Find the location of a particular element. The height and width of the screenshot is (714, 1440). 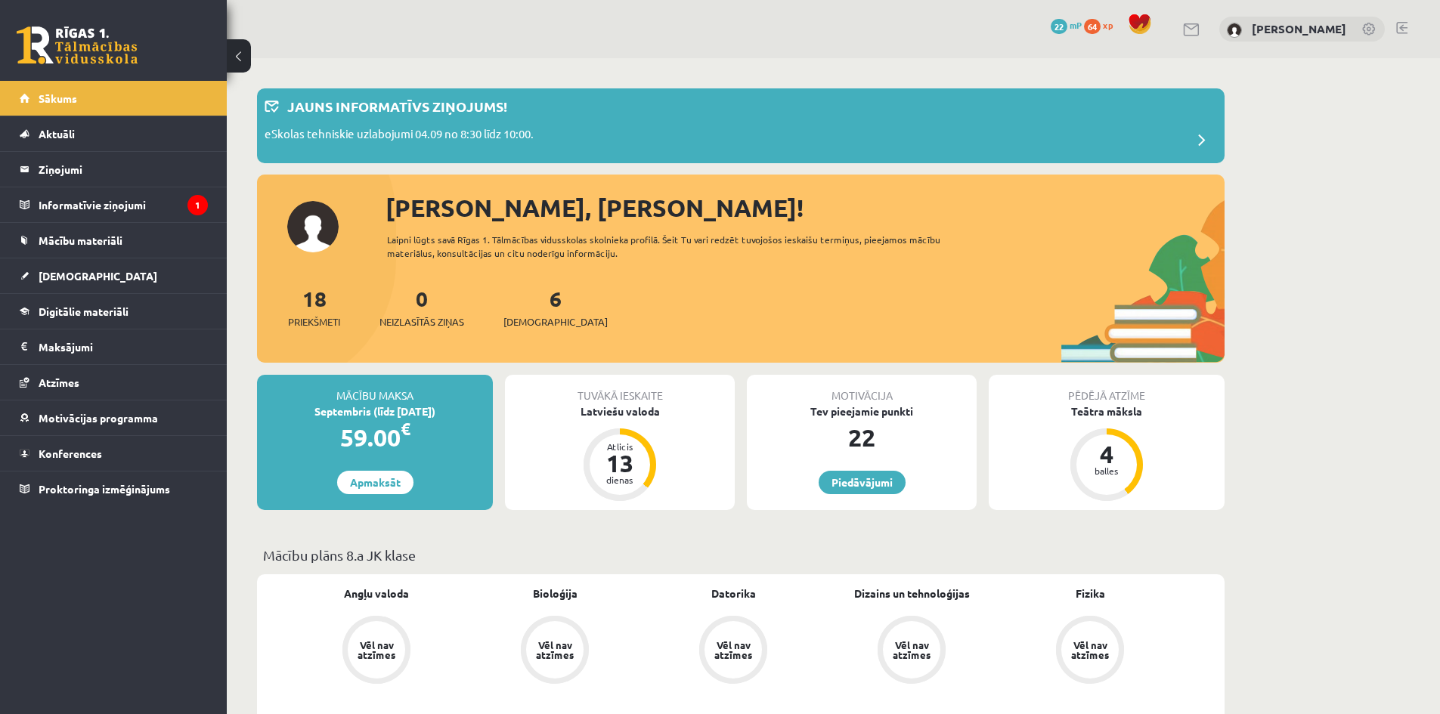

div: 22 is located at coordinates (862, 438).